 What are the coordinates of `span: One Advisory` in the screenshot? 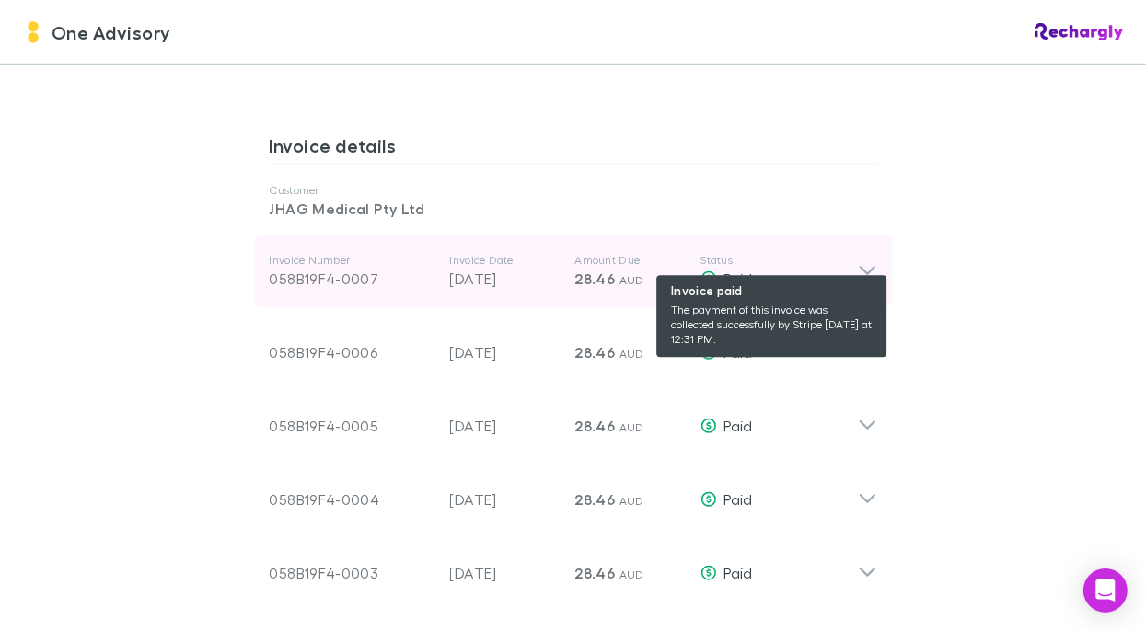 It's located at (111, 32).